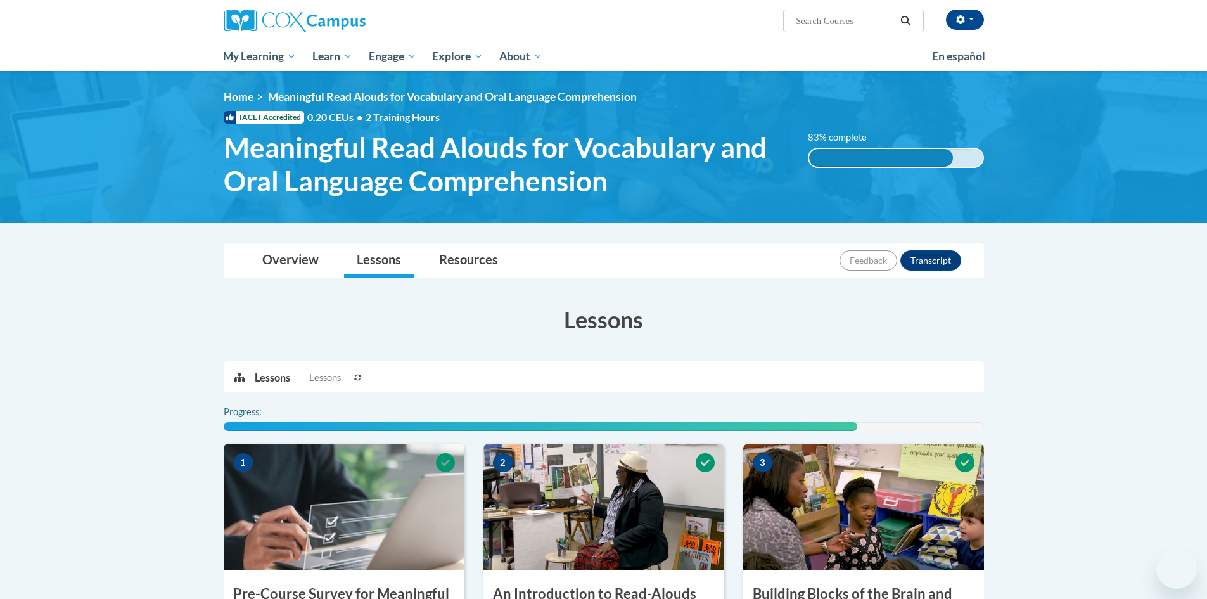 This screenshot has height=599, width=1207. What do you see at coordinates (965, 20) in the screenshot?
I see `button: Account Settings` at bounding box center [965, 20].